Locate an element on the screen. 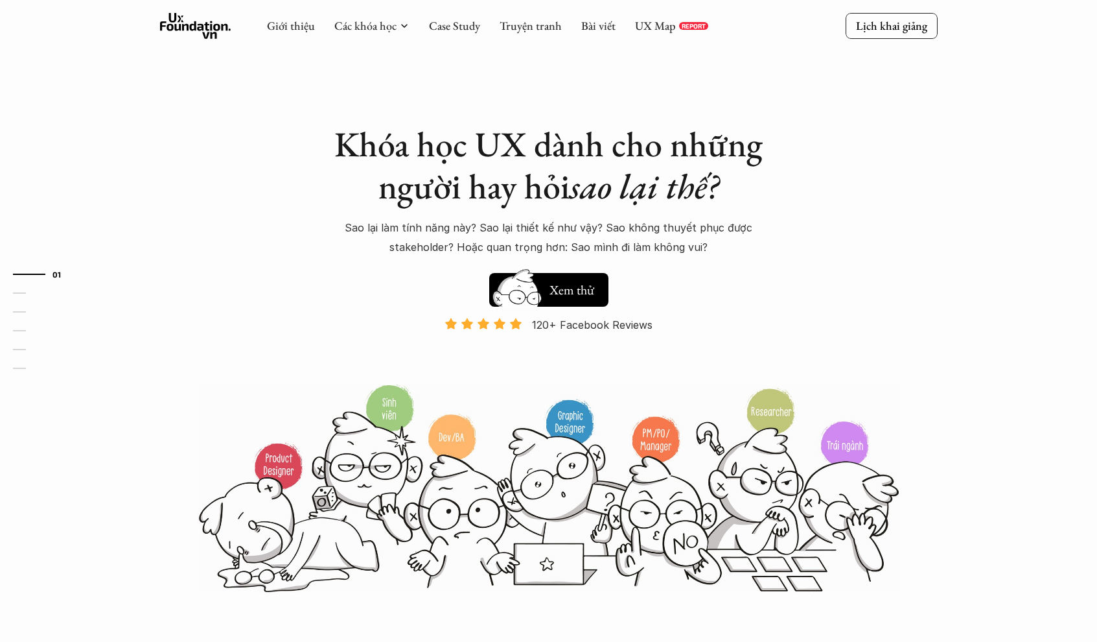 The height and width of the screenshot is (642, 1097). a: UX Map is located at coordinates (655, 25).